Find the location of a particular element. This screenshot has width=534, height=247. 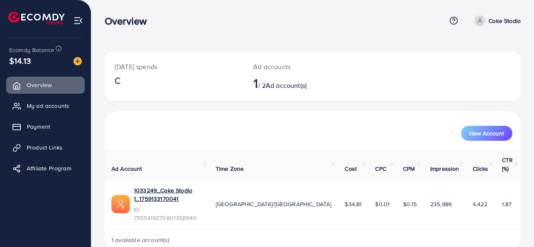

span: Product Links is located at coordinates (45, 148).